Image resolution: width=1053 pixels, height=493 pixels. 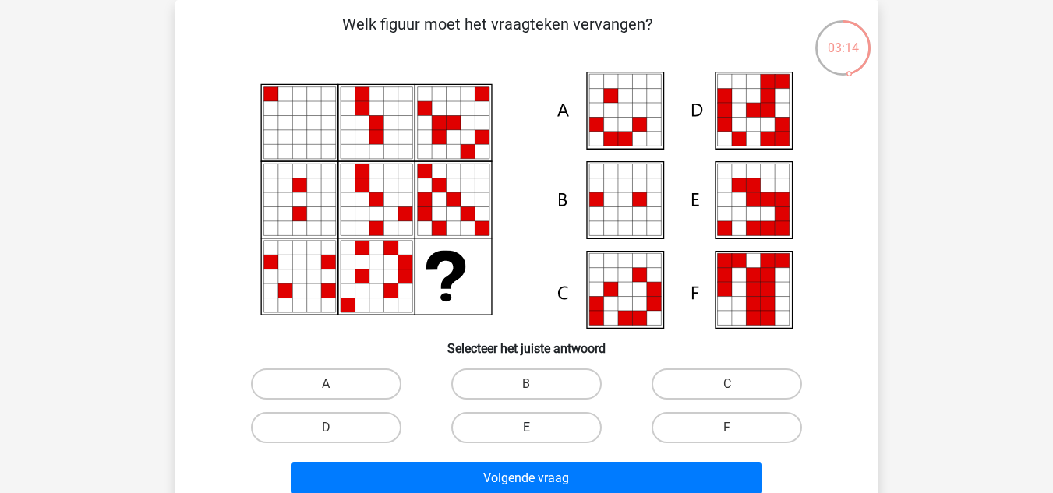 I want to click on label: B, so click(x=526, y=384).